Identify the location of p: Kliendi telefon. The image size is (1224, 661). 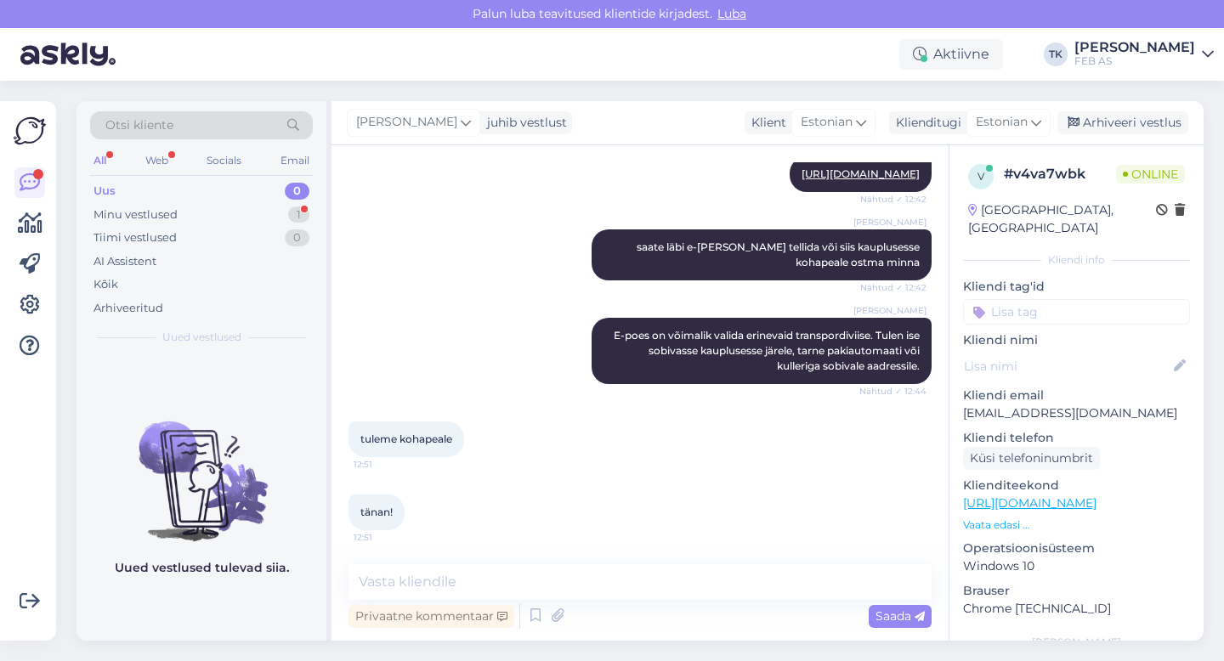
(1076, 438).